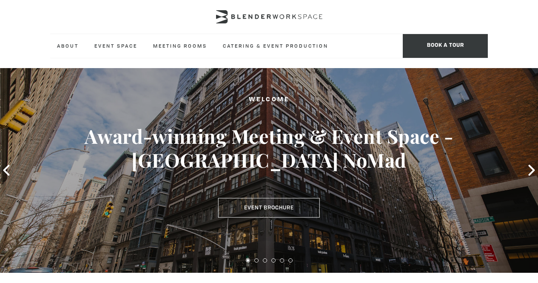 The image size is (538, 283). Describe the element at coordinates (180, 46) in the screenshot. I see `a: Meeting Rooms` at that location.